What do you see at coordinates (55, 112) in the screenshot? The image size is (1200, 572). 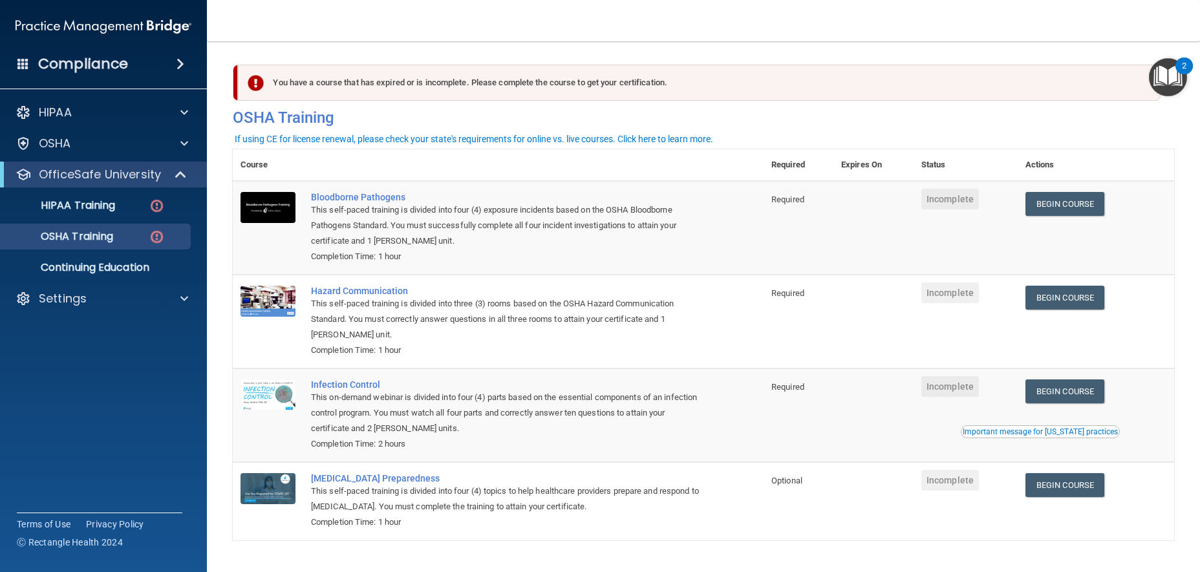 I see `p: HIPAA` at bounding box center [55, 112].